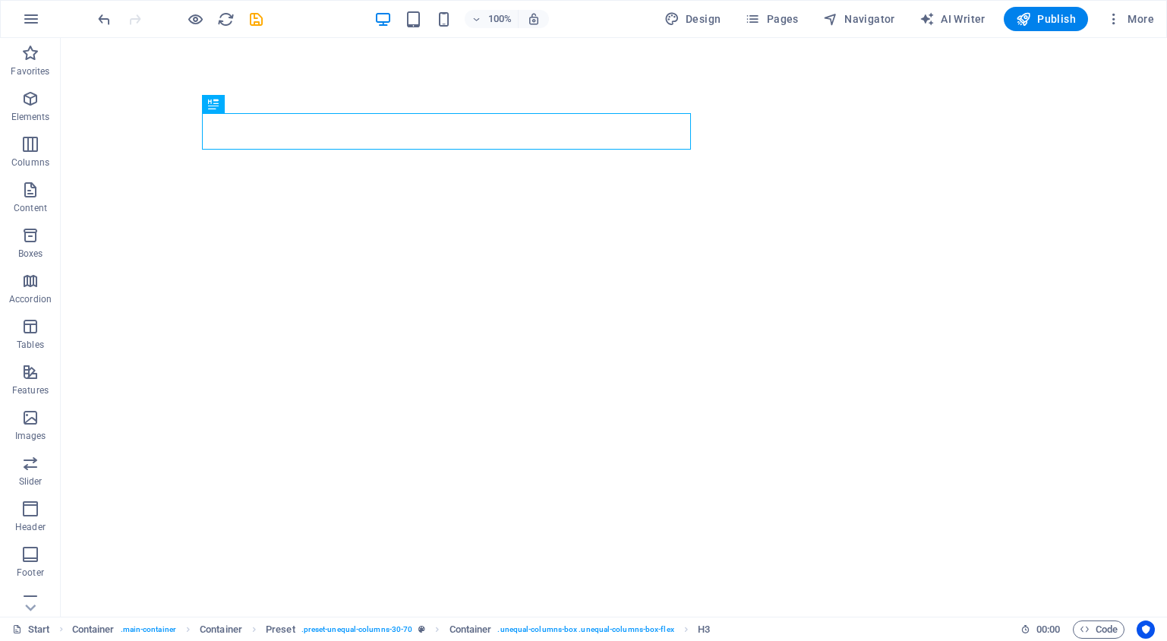 Image resolution: width=1167 pixels, height=641 pixels. What do you see at coordinates (1041, 630) in the screenshot?
I see `h6: Session time` at bounding box center [1041, 630].